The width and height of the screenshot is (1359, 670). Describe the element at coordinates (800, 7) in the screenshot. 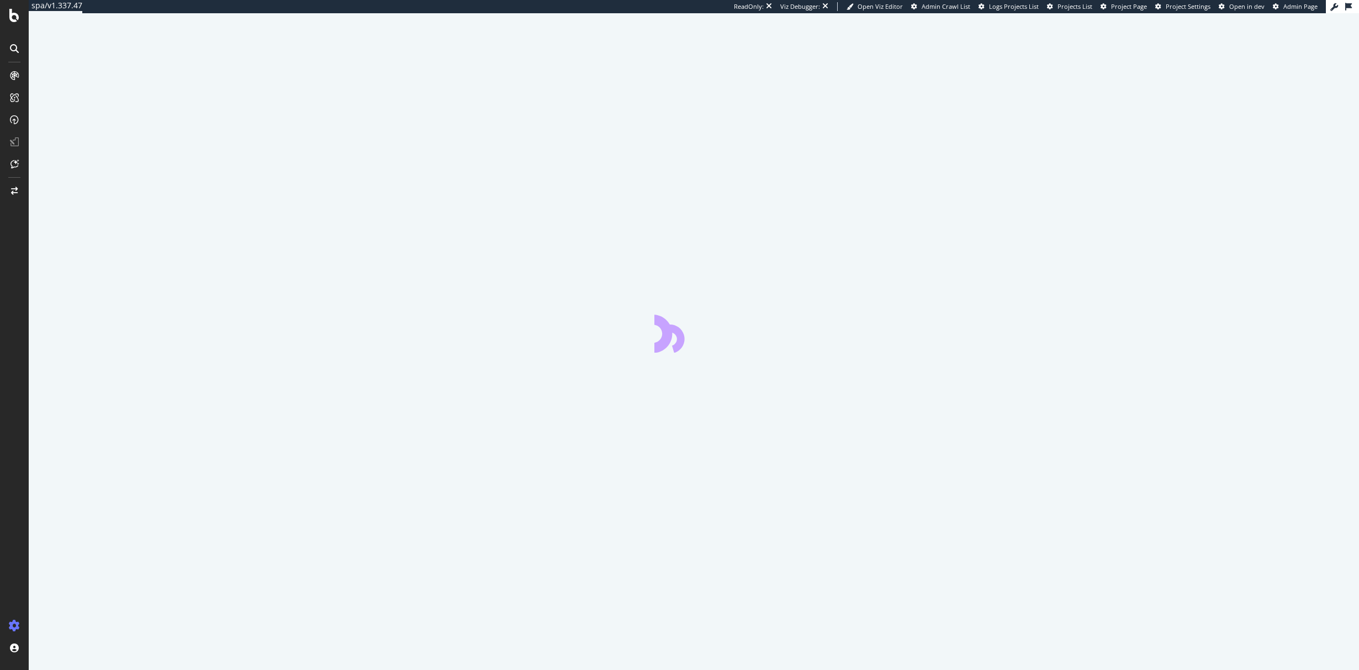

I see `div: Viz Debugger:` at that location.